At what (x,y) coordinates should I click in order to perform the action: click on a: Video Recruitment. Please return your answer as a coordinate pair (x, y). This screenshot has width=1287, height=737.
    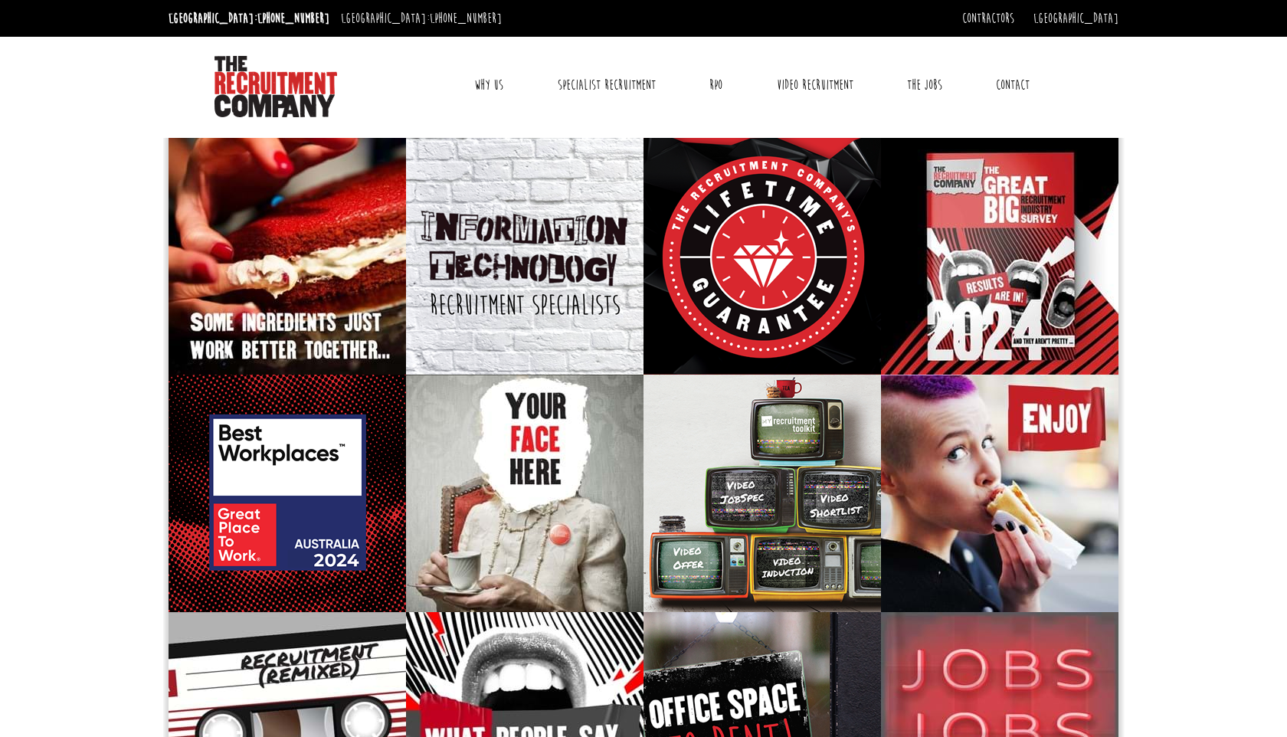
    Looking at the image, I should click on (815, 85).